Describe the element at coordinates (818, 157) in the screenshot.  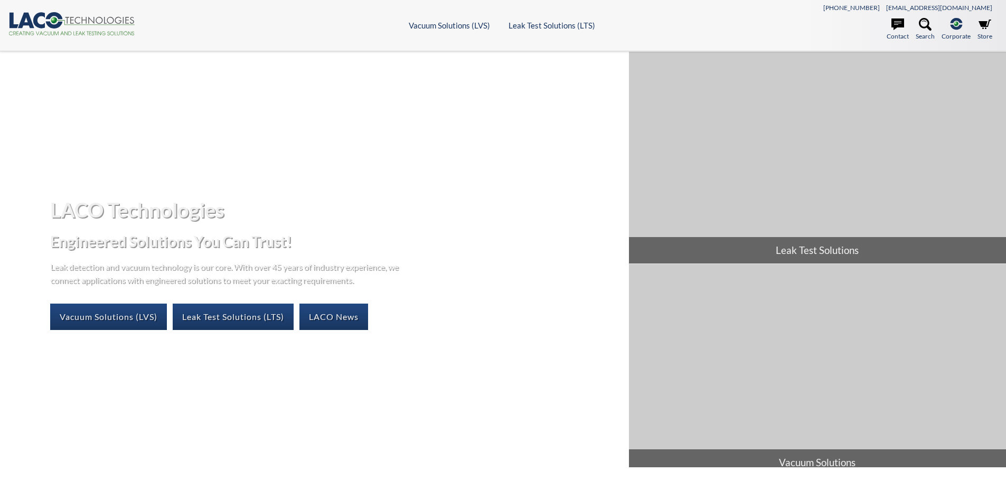
I see `a: Leak Test Solutions` at that location.